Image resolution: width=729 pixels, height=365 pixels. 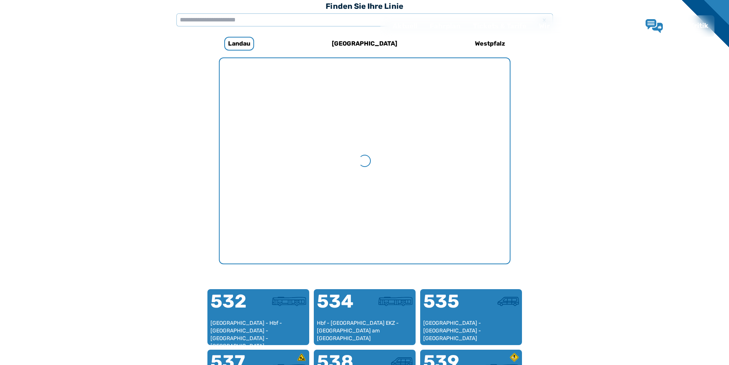 I want to click on div: Wir, so click(x=544, y=26).